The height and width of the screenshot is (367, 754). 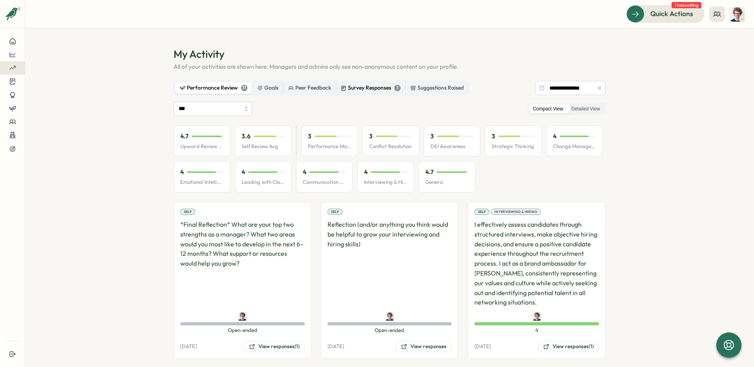 What do you see at coordinates (202, 146) in the screenshot?
I see `p: Upward Review Avg` at bounding box center [202, 146].